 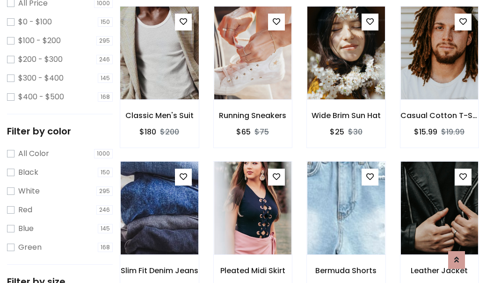 I want to click on h6: $180, so click(x=148, y=132).